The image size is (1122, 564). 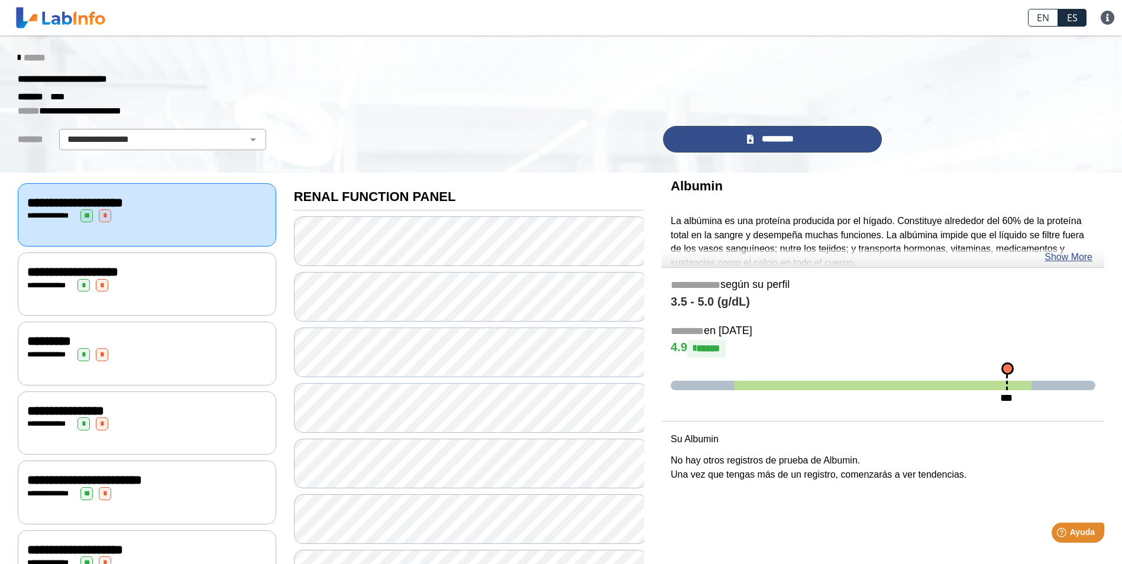 What do you see at coordinates (1072, 18) in the screenshot?
I see `a: ES` at bounding box center [1072, 18].